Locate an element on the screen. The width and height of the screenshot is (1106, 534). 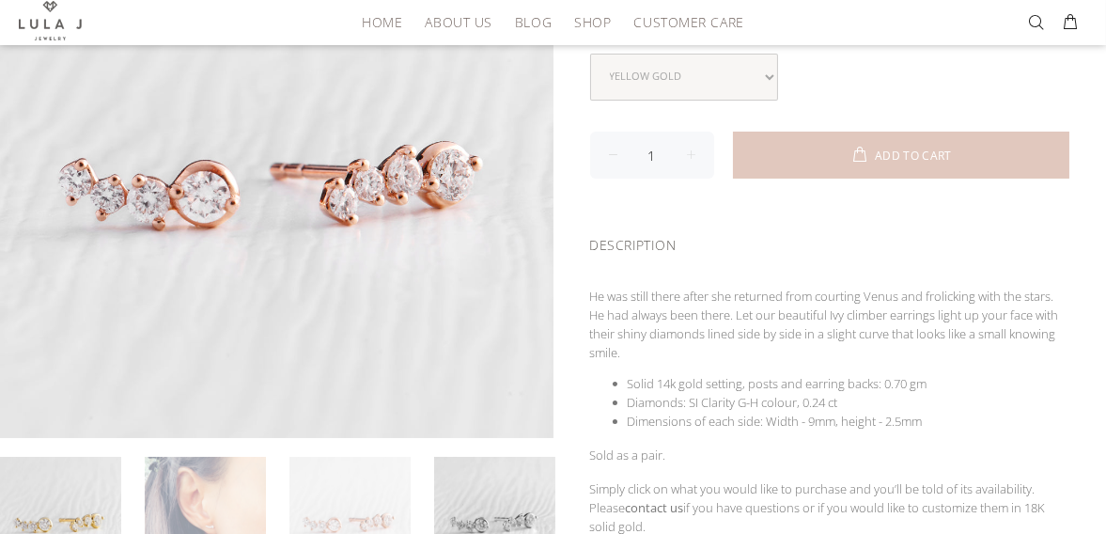
a: Shop is located at coordinates (592, 22).